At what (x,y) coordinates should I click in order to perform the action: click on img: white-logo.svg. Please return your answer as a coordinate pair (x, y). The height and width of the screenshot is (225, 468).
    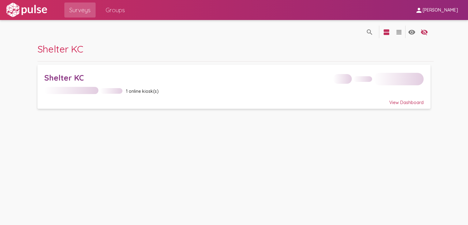
    Looking at the image, I should click on (27, 10).